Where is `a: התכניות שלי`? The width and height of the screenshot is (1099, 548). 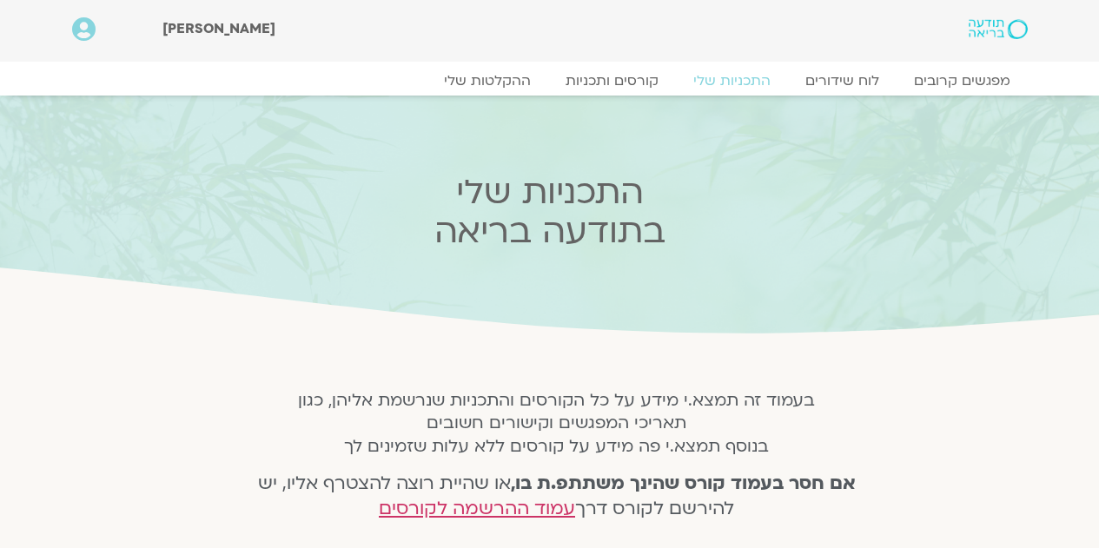 a: התכניות שלי is located at coordinates (732, 81).